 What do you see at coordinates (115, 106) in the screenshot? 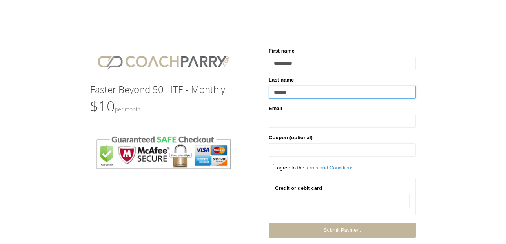
I see `span: $10` at bounding box center [115, 106].